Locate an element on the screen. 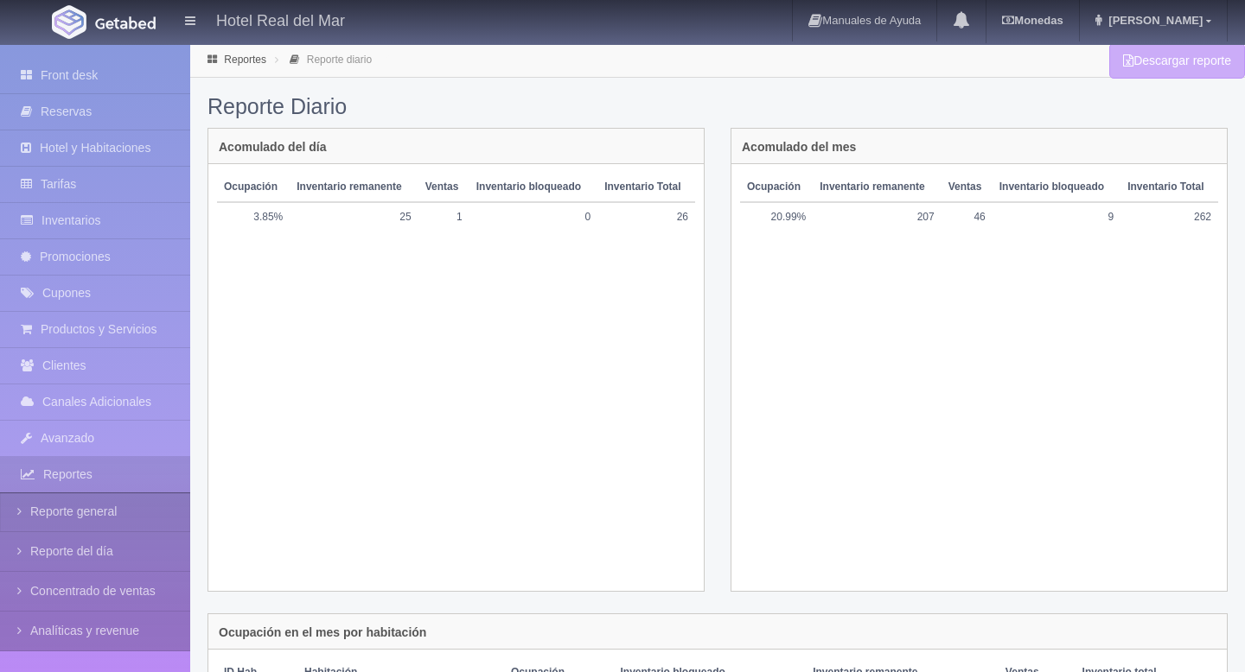 The height and width of the screenshot is (672, 1245). h4: Acomulado del mes is located at coordinates (799, 147).